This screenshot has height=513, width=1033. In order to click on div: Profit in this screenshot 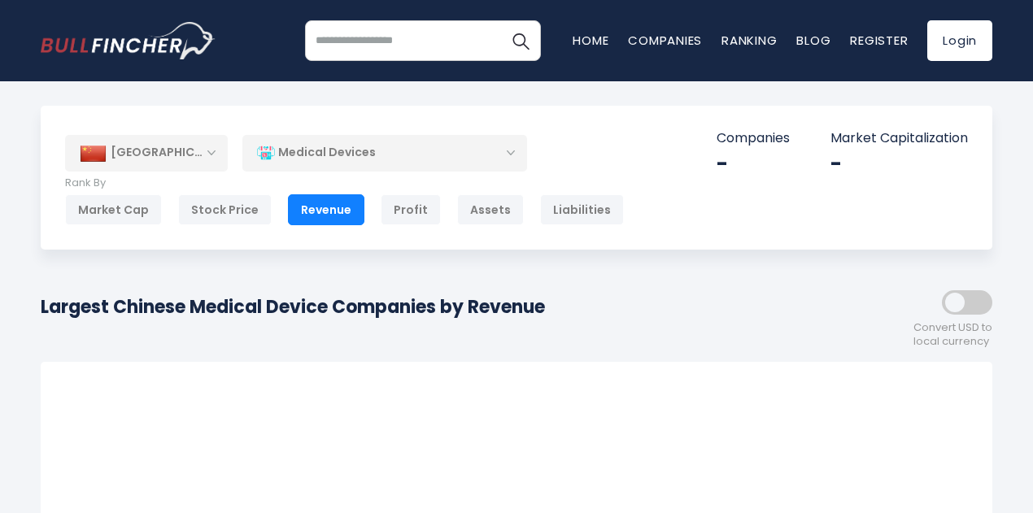, I will do `click(411, 210)`.